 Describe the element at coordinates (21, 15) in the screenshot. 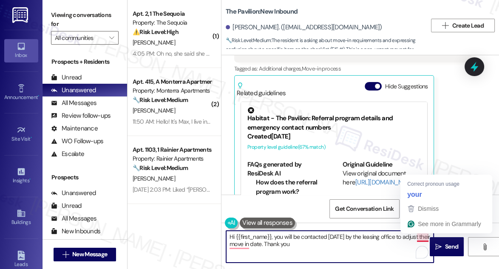

I see `img: ResiDesk Logo` at that location.